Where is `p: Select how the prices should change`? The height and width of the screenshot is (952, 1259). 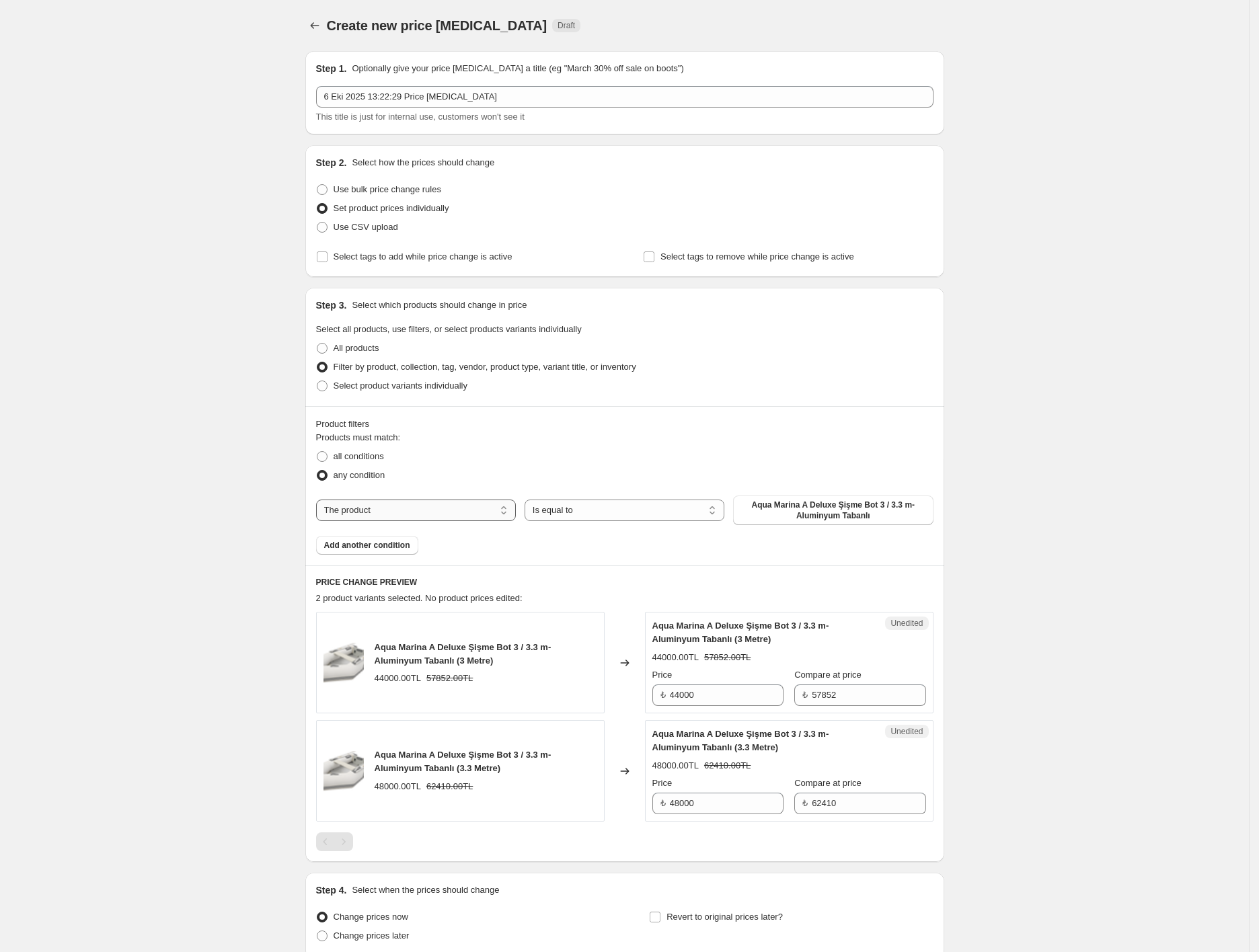
p: Select how the prices should change is located at coordinates (423, 163).